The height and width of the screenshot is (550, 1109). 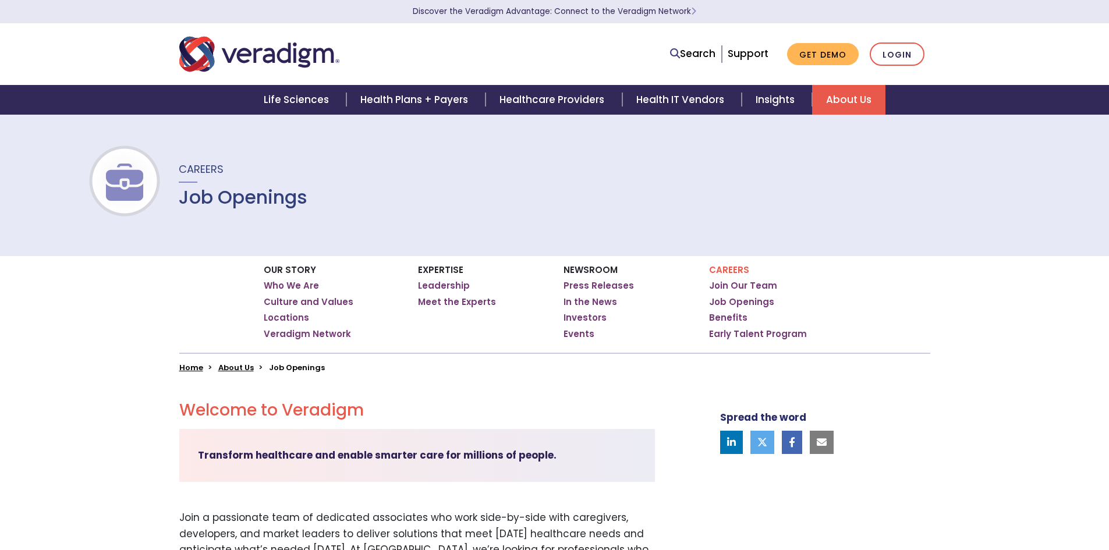 I want to click on a: Get Demo, so click(x=822, y=54).